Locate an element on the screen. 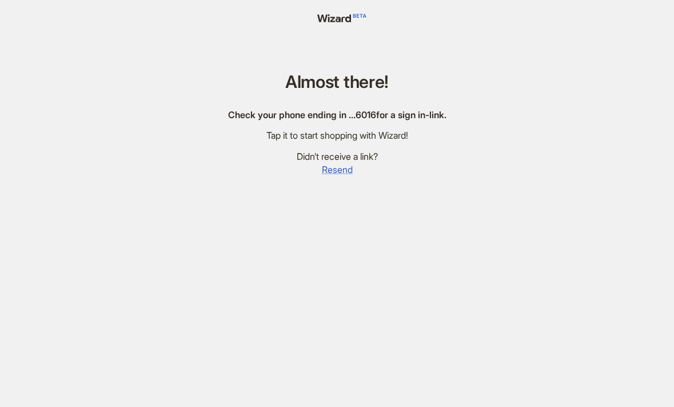 Image resolution: width=674 pixels, height=407 pixels. div: Tap it to start shopping with Wizard! is located at coordinates (337, 135).